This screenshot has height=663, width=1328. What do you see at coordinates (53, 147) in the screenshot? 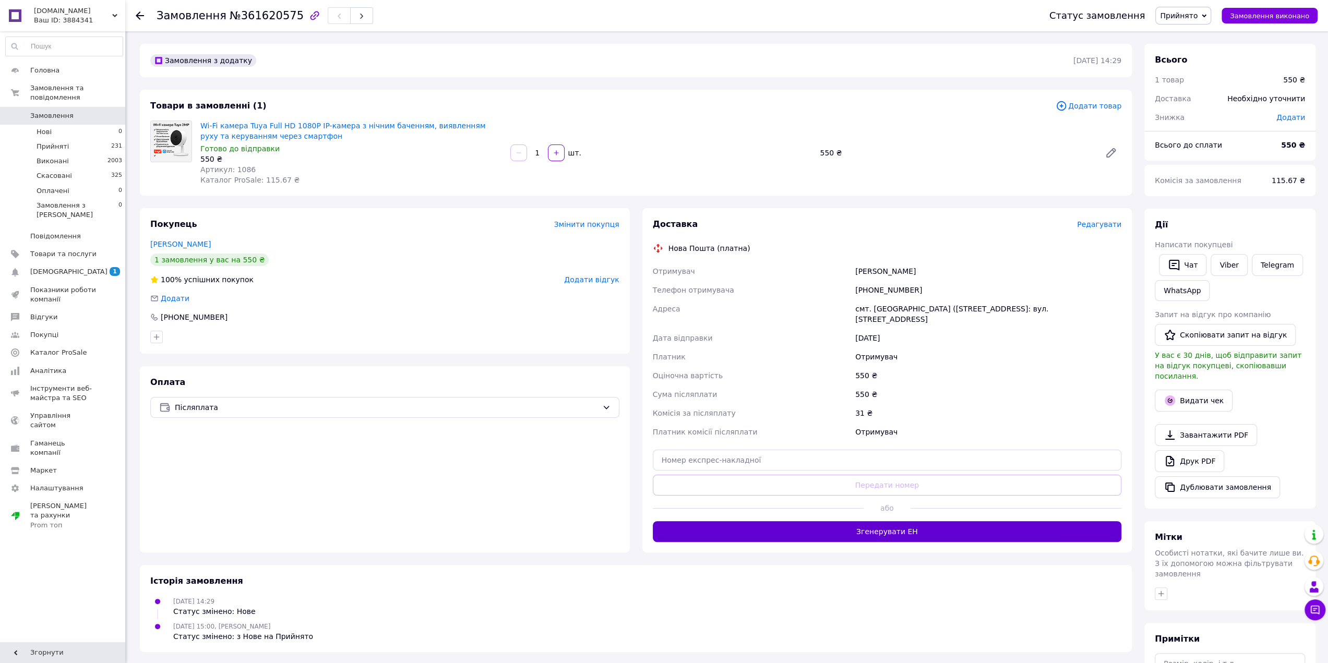
I see `span: Прийняті` at bounding box center [53, 147].